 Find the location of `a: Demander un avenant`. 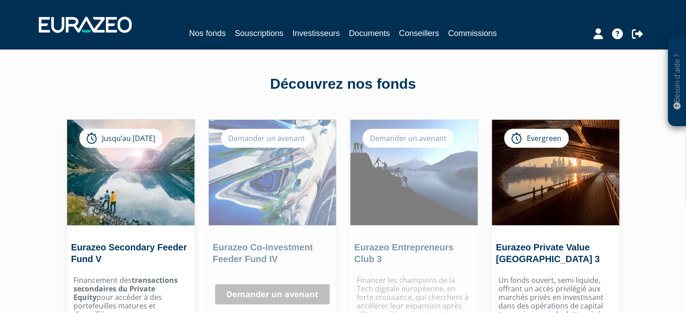

a: Demander un avenant is located at coordinates (272, 295).